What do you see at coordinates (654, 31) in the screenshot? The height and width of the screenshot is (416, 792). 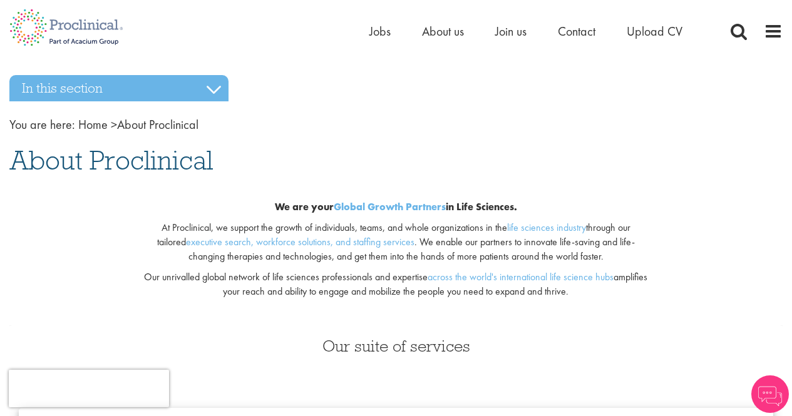 I see `a: Upload CV` at bounding box center [654, 31].